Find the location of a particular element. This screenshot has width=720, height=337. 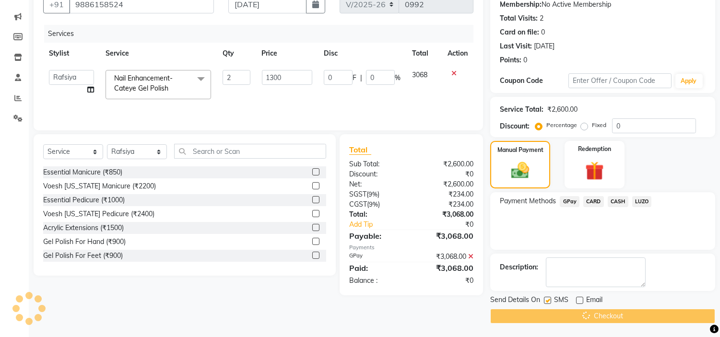

span: Payment Methods is located at coordinates (528, 201).